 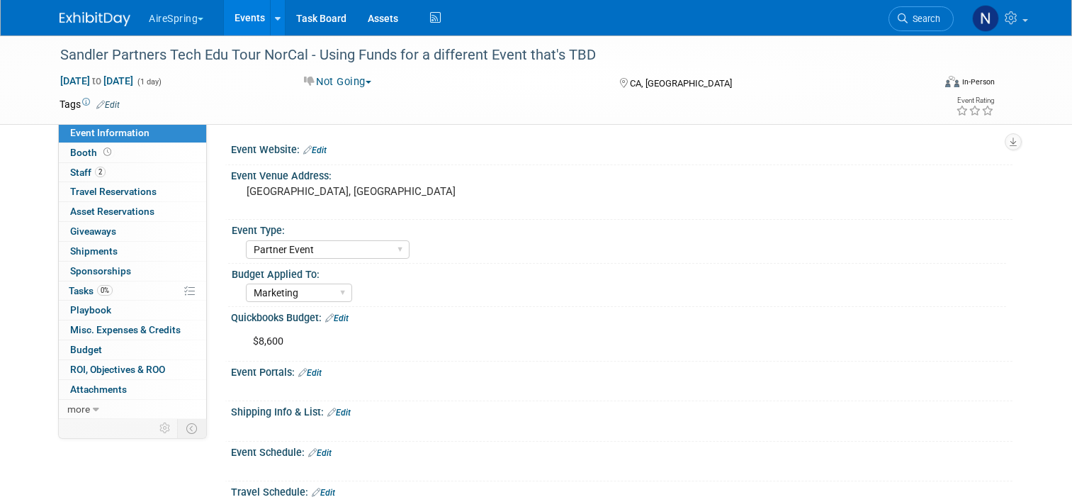 I want to click on span: Booth not reserved yet, so click(x=107, y=152).